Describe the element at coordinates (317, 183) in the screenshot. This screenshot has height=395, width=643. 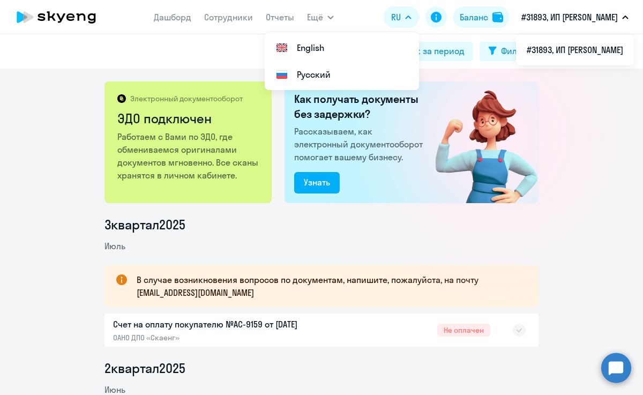
I see `button: Узнать` at that location.